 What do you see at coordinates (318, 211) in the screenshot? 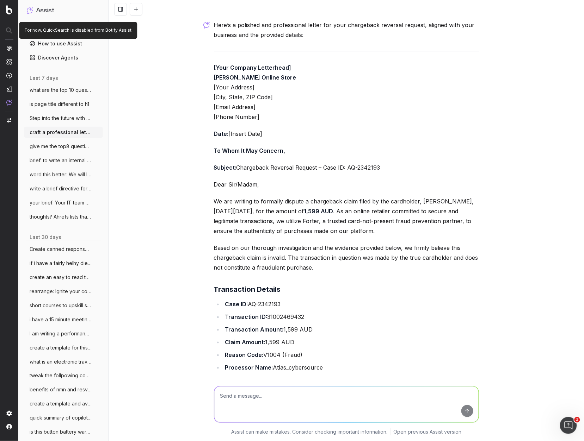
I see `strong: 1,599 AUD` at bounding box center [318, 211].